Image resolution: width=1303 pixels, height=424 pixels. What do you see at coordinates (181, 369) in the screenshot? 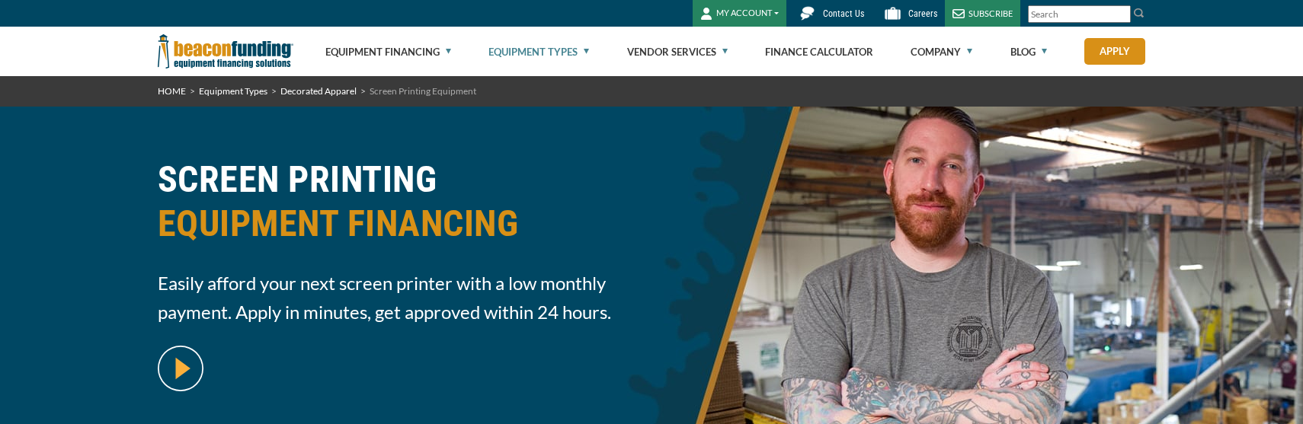
I see `img: video modal pop-up play button` at bounding box center [181, 369].